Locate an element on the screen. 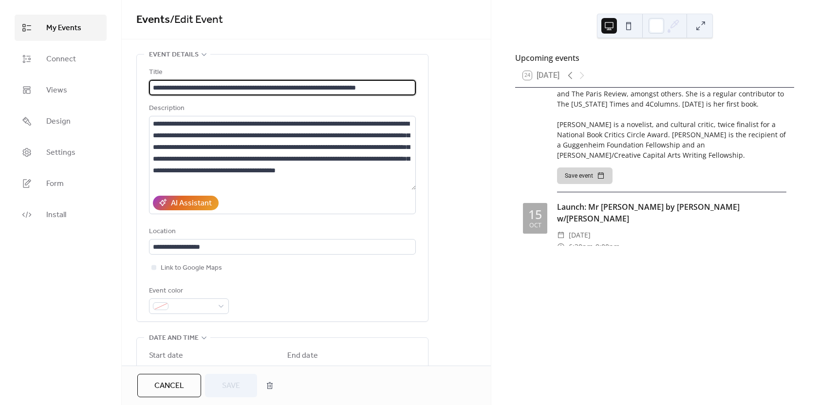  div: AI Assistant is located at coordinates (191, 204).